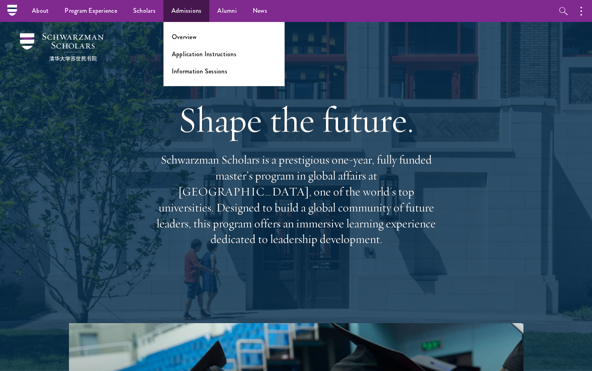 Image resolution: width=592 pixels, height=371 pixels. Describe the element at coordinates (204, 54) in the screenshot. I see `a: Application Instructions` at that location.